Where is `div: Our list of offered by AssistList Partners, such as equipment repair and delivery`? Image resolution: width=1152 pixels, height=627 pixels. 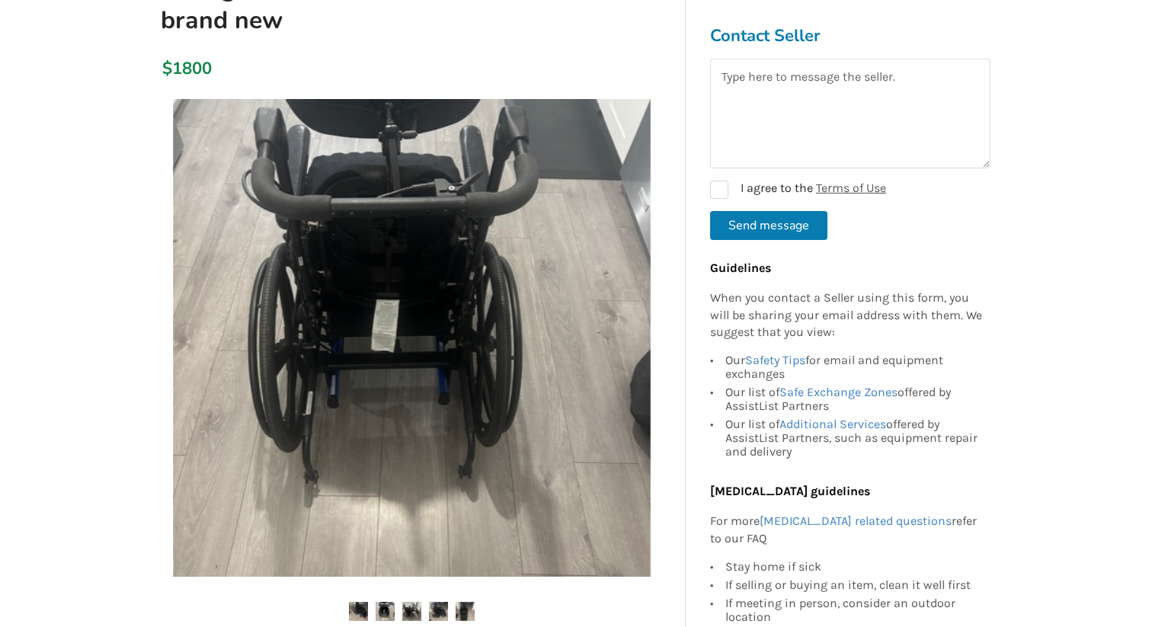 div: Our list of offered by AssistList Partners, such as equipment repair and delivery is located at coordinates (854, 437).